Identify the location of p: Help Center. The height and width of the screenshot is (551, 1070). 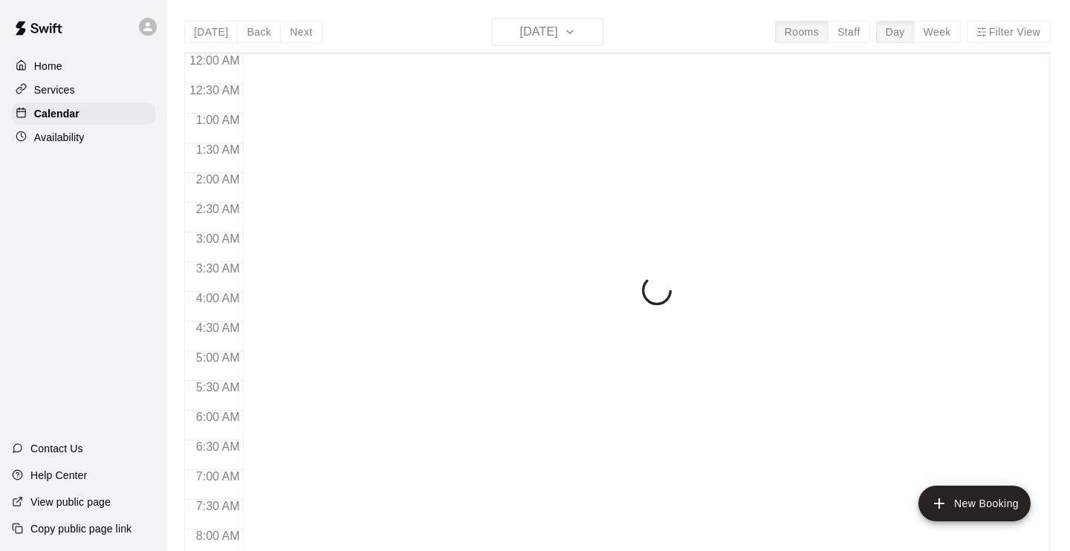
(59, 476).